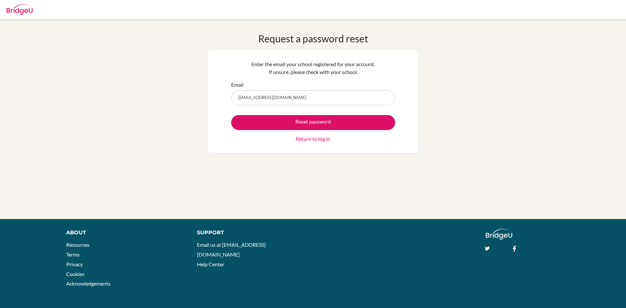 The width and height of the screenshot is (626, 308). What do you see at coordinates (499, 234) in the screenshot?
I see `img: logo_white@2x-f4f0deed5e89b7ecb1c2cc34c3e3d731f90f0f143d5ea2071677605dd97b5244.png` at bounding box center [499, 234].